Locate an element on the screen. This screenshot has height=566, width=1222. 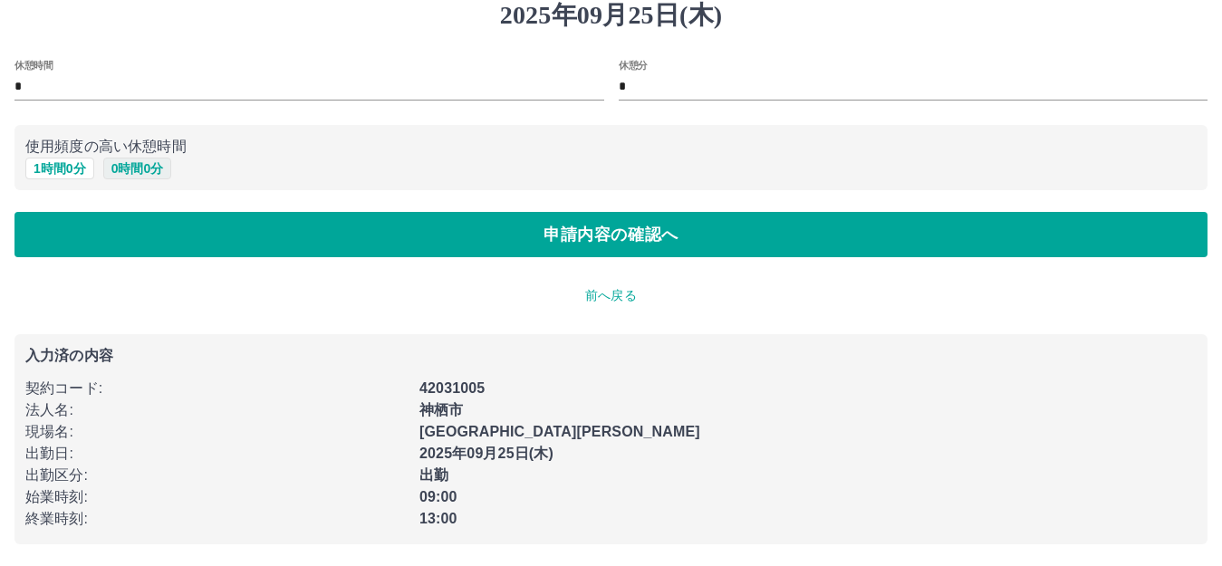
b: 09:00 is located at coordinates (438, 496).